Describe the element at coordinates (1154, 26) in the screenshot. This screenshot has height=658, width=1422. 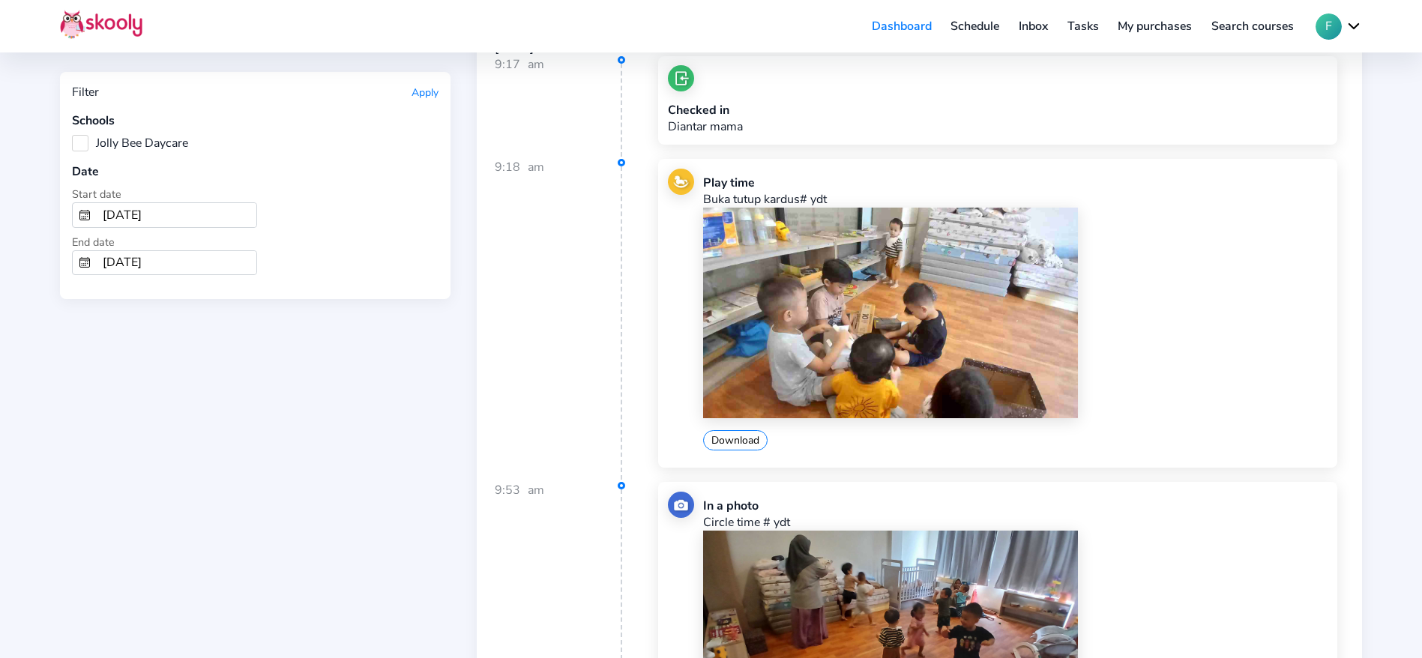
I see `a: My purchases` at that location.